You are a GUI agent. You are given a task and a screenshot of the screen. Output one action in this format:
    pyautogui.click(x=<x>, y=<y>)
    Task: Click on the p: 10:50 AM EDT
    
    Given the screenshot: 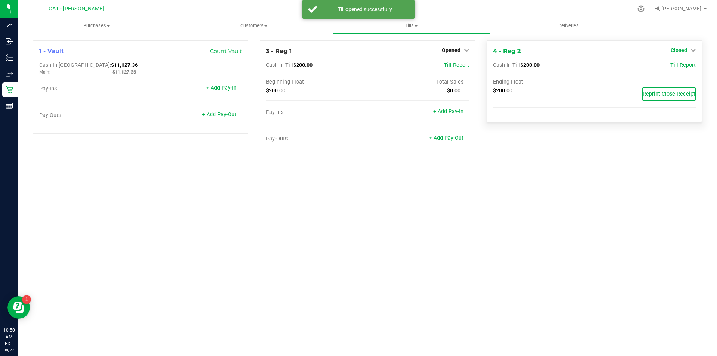 What is the action you would take?
    pyautogui.click(x=9, y=337)
    